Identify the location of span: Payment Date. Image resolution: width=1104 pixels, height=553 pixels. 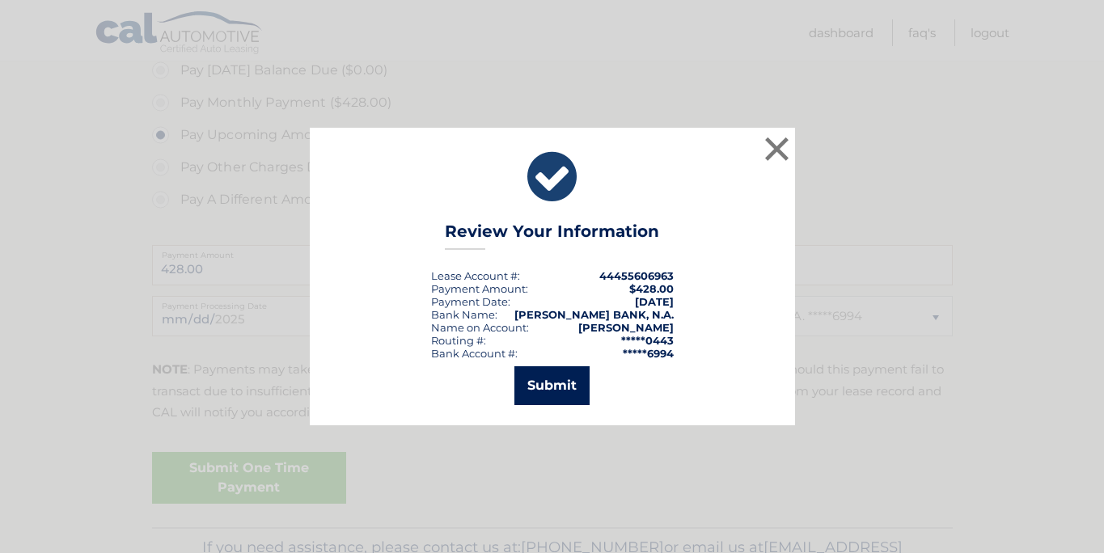
(469, 302).